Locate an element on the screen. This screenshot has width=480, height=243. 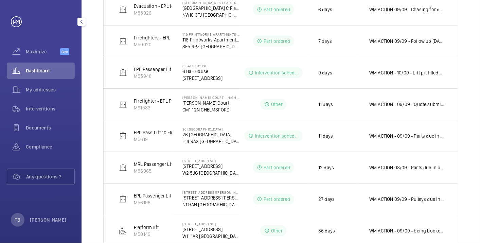
p: Platform lift is located at coordinates (146, 227).